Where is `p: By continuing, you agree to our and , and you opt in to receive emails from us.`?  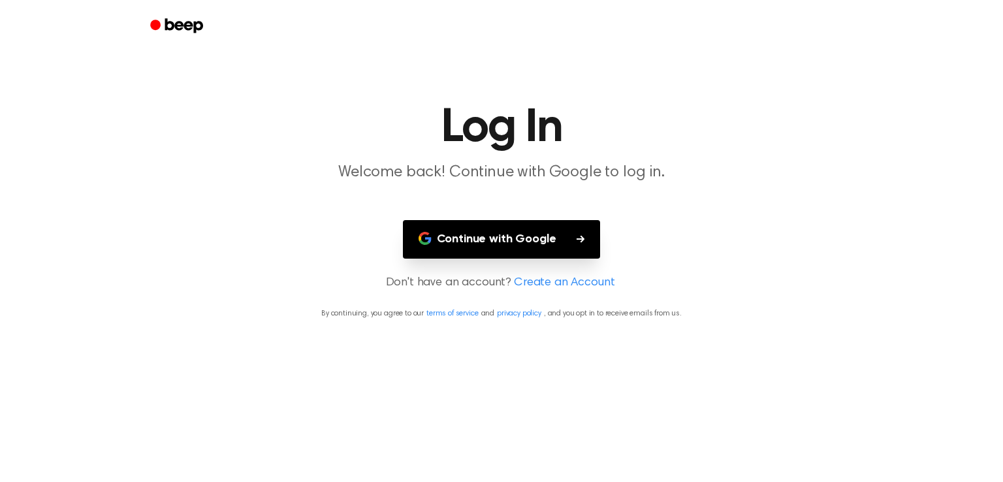 p: By continuing, you agree to our and , and you opt in to receive emails from us. is located at coordinates (501, 313).